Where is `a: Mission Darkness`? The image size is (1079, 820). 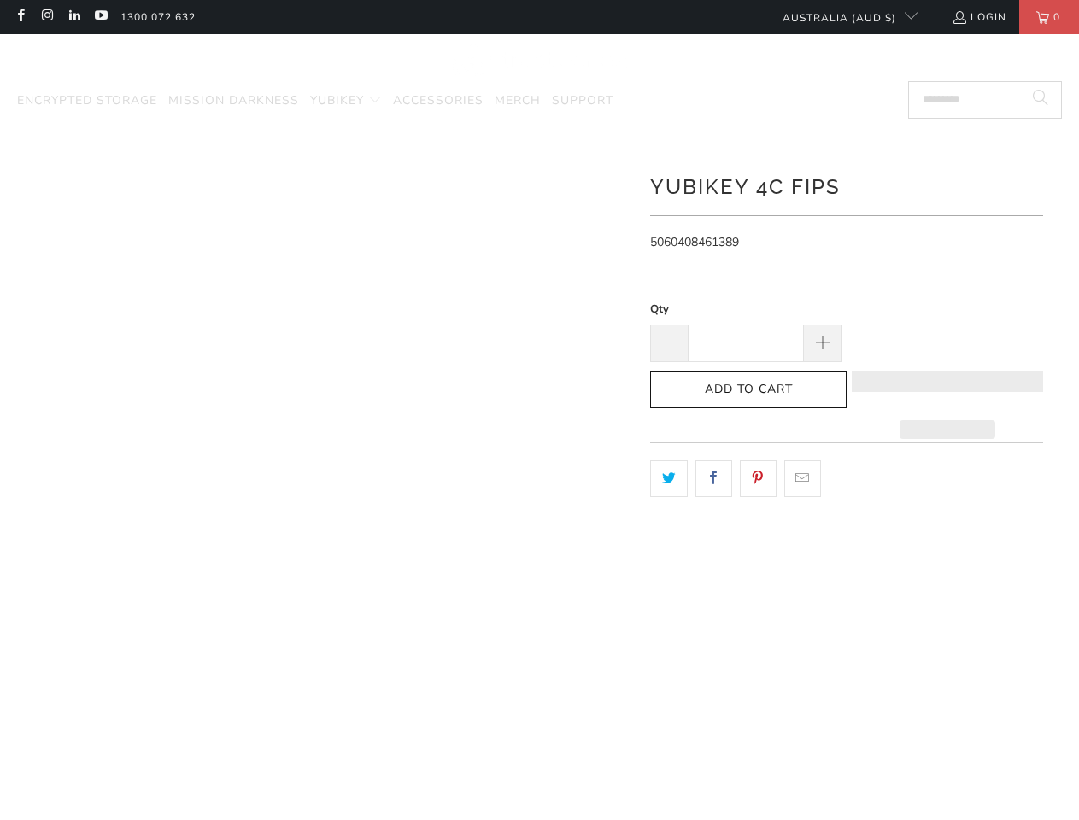 a: Mission Darkness is located at coordinates (233, 101).